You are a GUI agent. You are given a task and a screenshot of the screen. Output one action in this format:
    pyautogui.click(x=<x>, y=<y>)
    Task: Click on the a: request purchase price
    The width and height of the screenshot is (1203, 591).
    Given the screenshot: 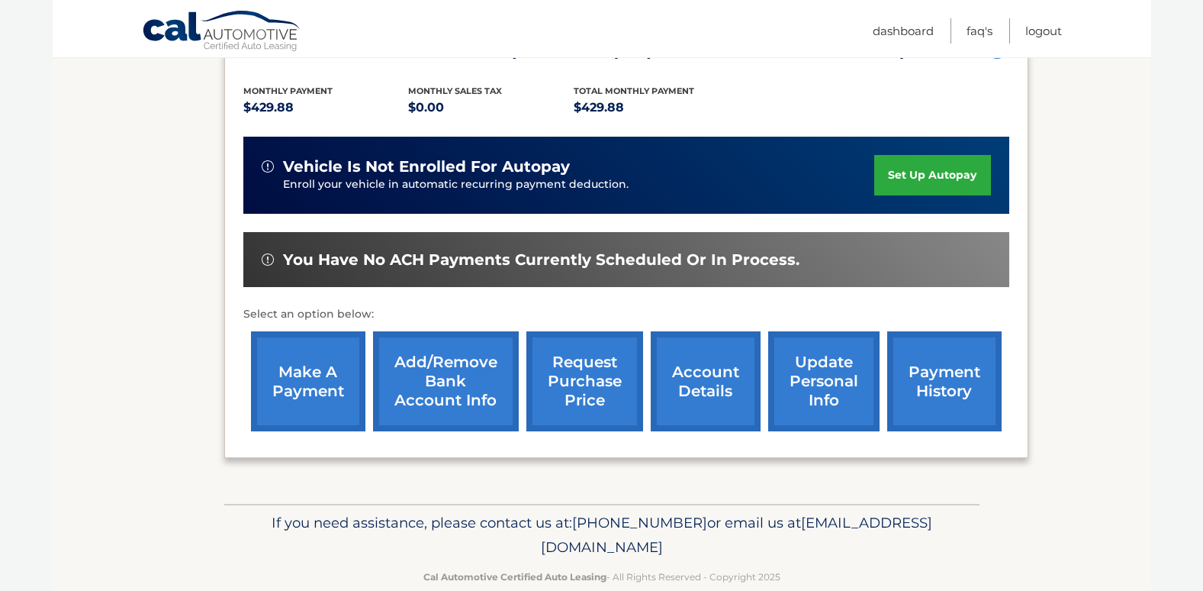 What is the action you would take?
    pyautogui.click(x=584, y=381)
    